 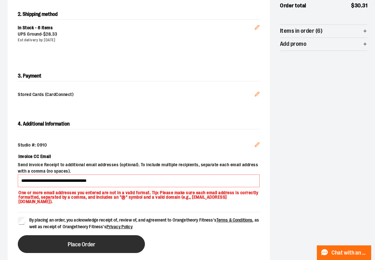 I want to click on input: By placing an order, you acknowledge receipt of, review of, and agreement to Orangetheory Fitness..., so click(x=22, y=221).